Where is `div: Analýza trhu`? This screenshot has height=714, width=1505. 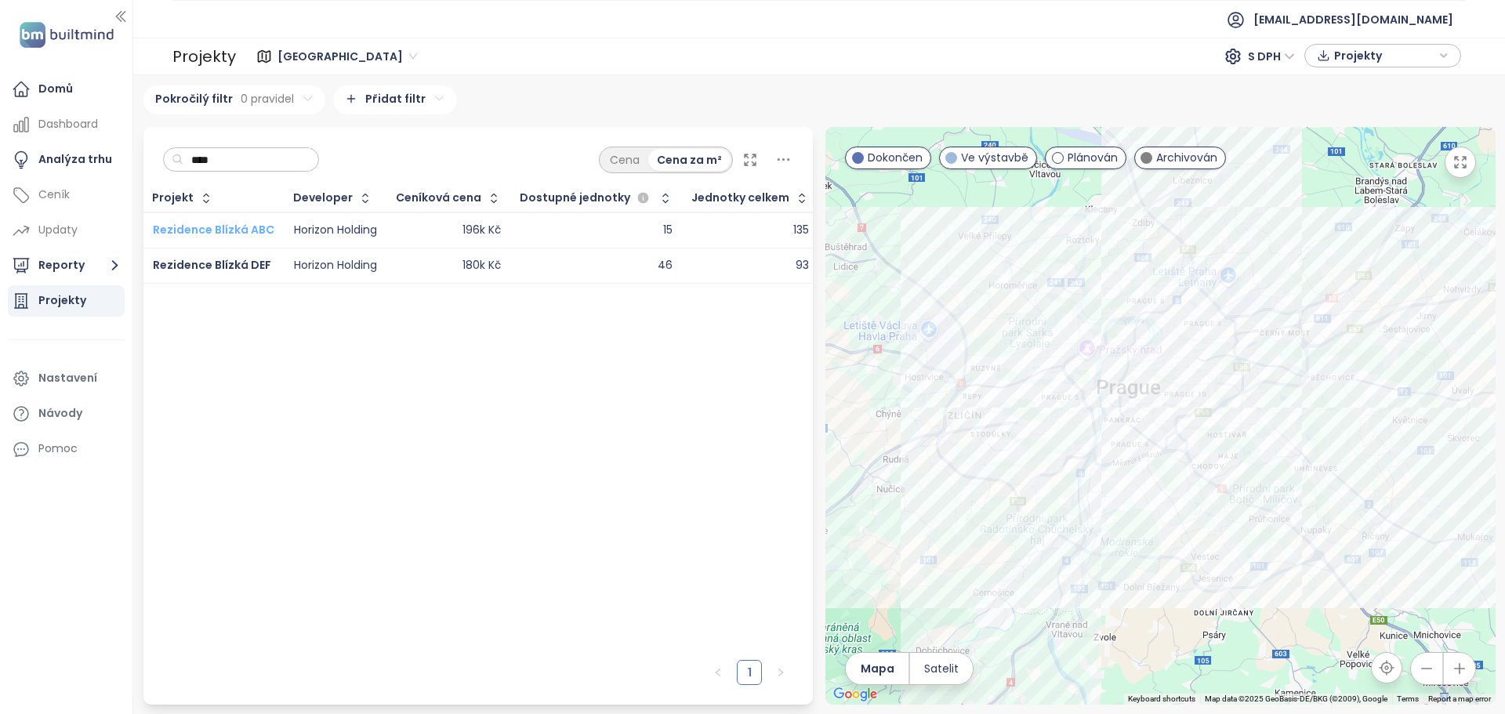
div: Analýza trhu is located at coordinates (75, 159).